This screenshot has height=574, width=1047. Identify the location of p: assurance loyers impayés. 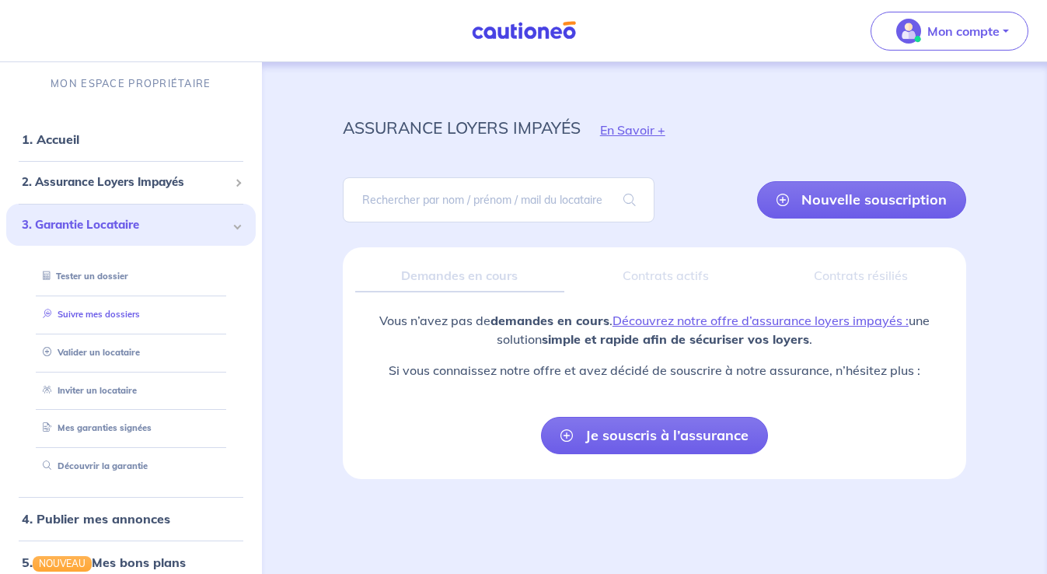
(462, 127).